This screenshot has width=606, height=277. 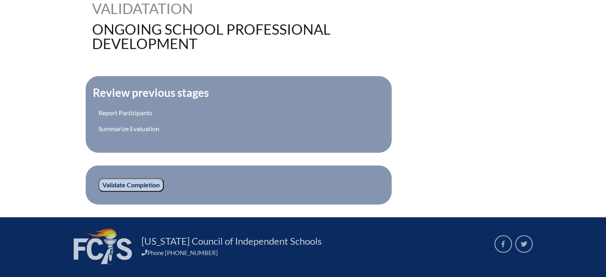 What do you see at coordinates (223, 36) in the screenshot?
I see `h1: Ongoing School Professional Development` at bounding box center [223, 36].